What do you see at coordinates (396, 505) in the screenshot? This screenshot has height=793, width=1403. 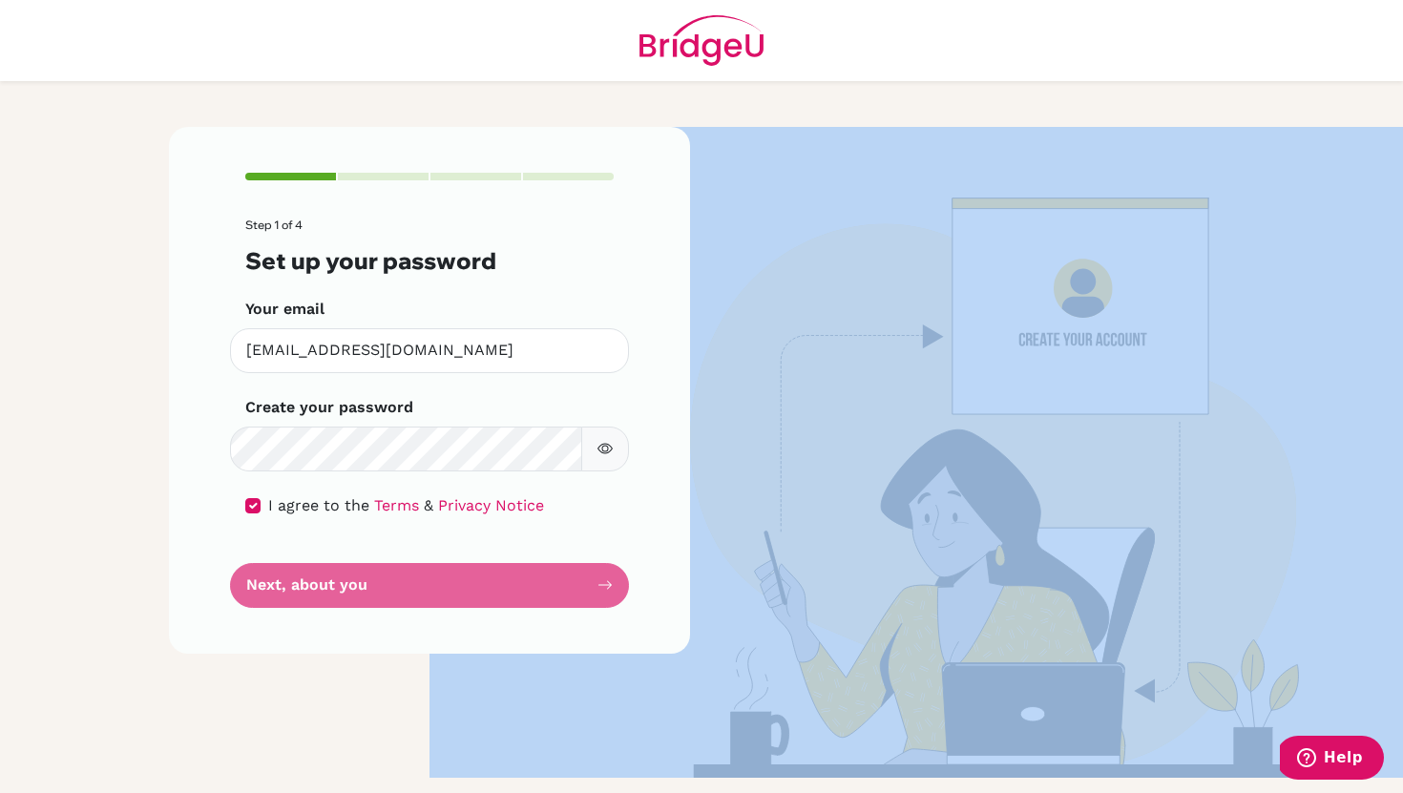 I see `a: Terms` at bounding box center [396, 505].